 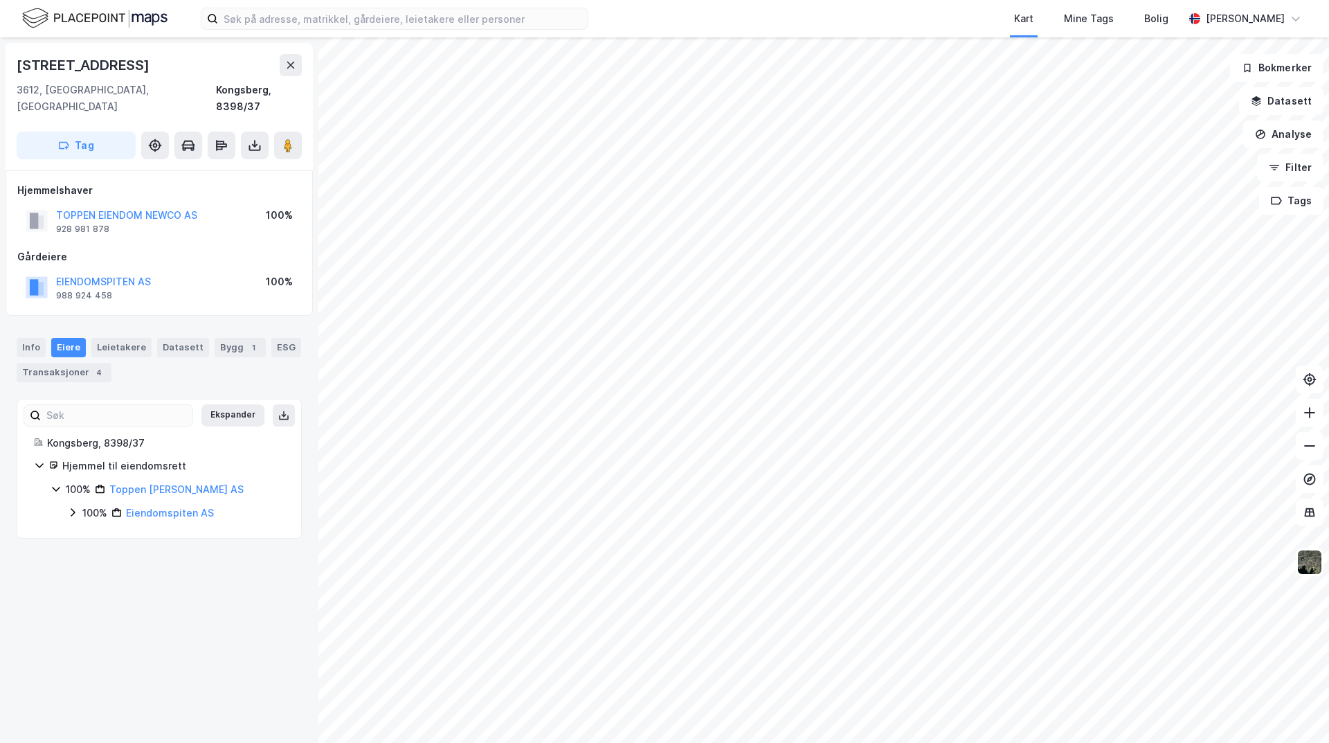 What do you see at coordinates (403, 19) in the screenshot?
I see `input: Søk på adresse, matrikkel, gårdeiere, leietakere eller personer` at bounding box center [403, 19].